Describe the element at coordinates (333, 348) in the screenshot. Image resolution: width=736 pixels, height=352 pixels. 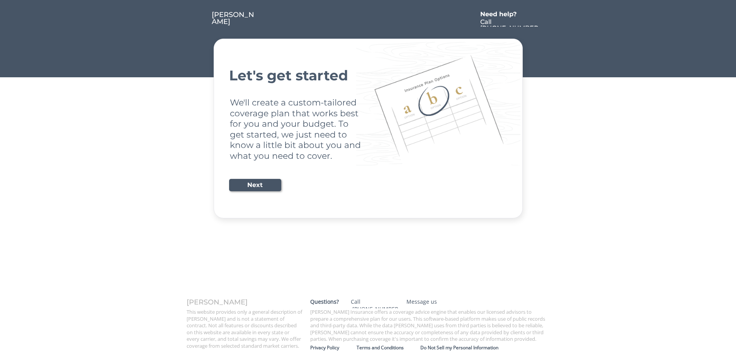
I see `div: Privacy Policy` at that location.